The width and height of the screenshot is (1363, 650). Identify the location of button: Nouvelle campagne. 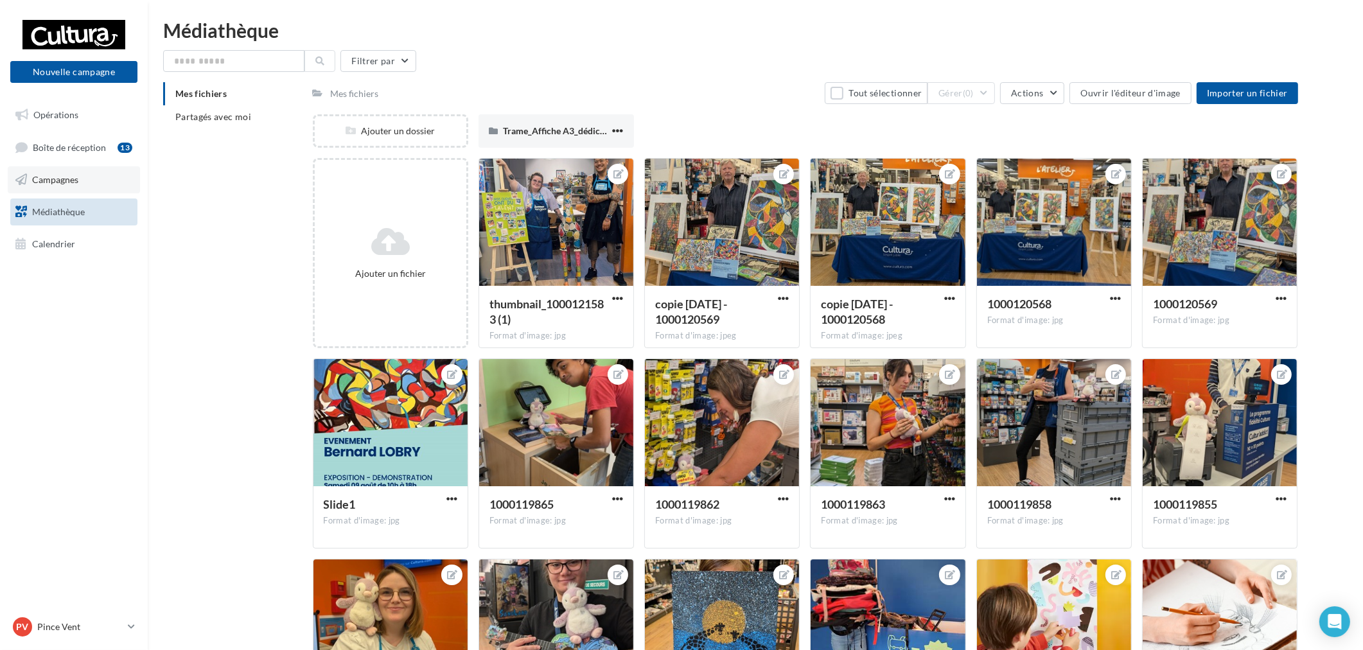
(74, 72).